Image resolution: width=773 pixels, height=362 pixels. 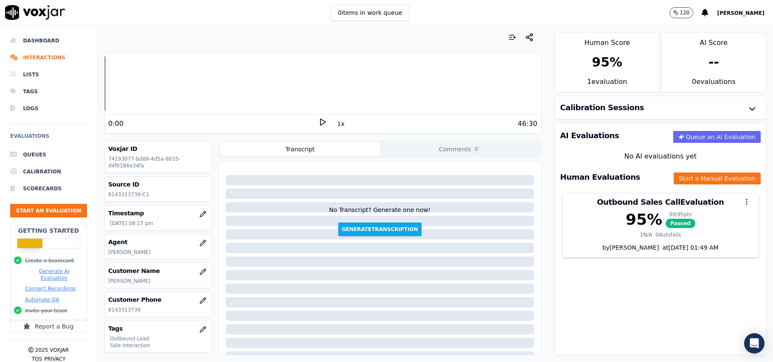 I want to click on a: Logs, so click(x=48, y=109).